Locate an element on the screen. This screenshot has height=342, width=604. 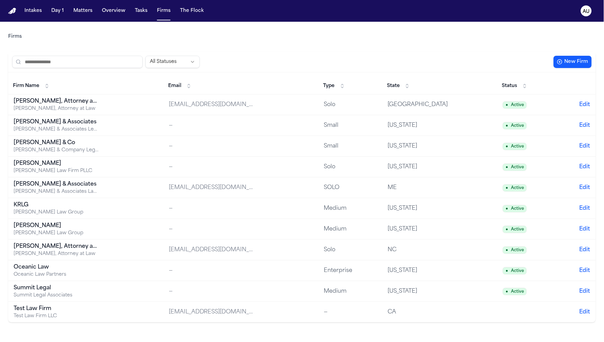
a: Day 1 is located at coordinates (57, 11).